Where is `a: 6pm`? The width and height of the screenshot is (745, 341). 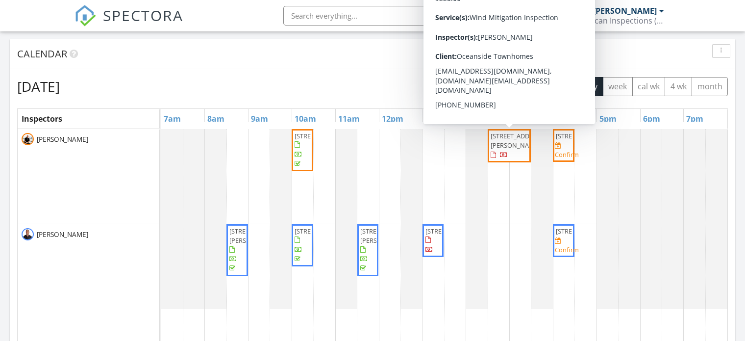 a: 6pm is located at coordinates (652, 119).